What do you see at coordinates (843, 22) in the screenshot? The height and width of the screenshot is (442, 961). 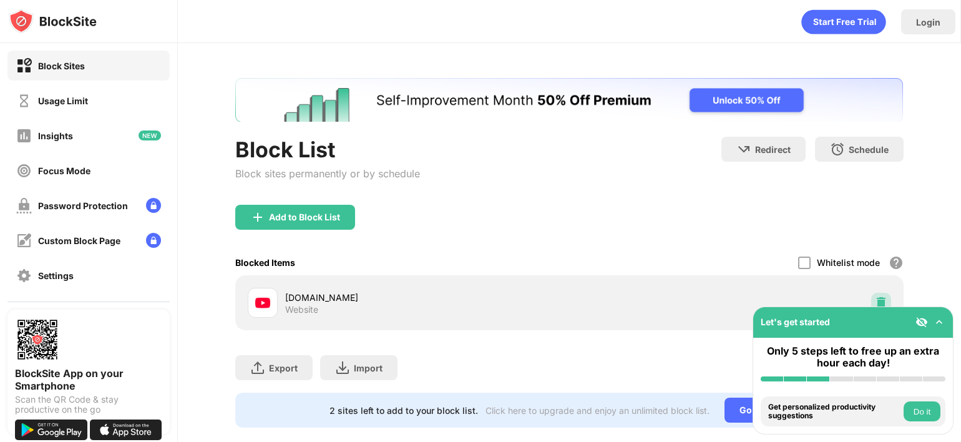 I see `div: animation` at bounding box center [843, 22].